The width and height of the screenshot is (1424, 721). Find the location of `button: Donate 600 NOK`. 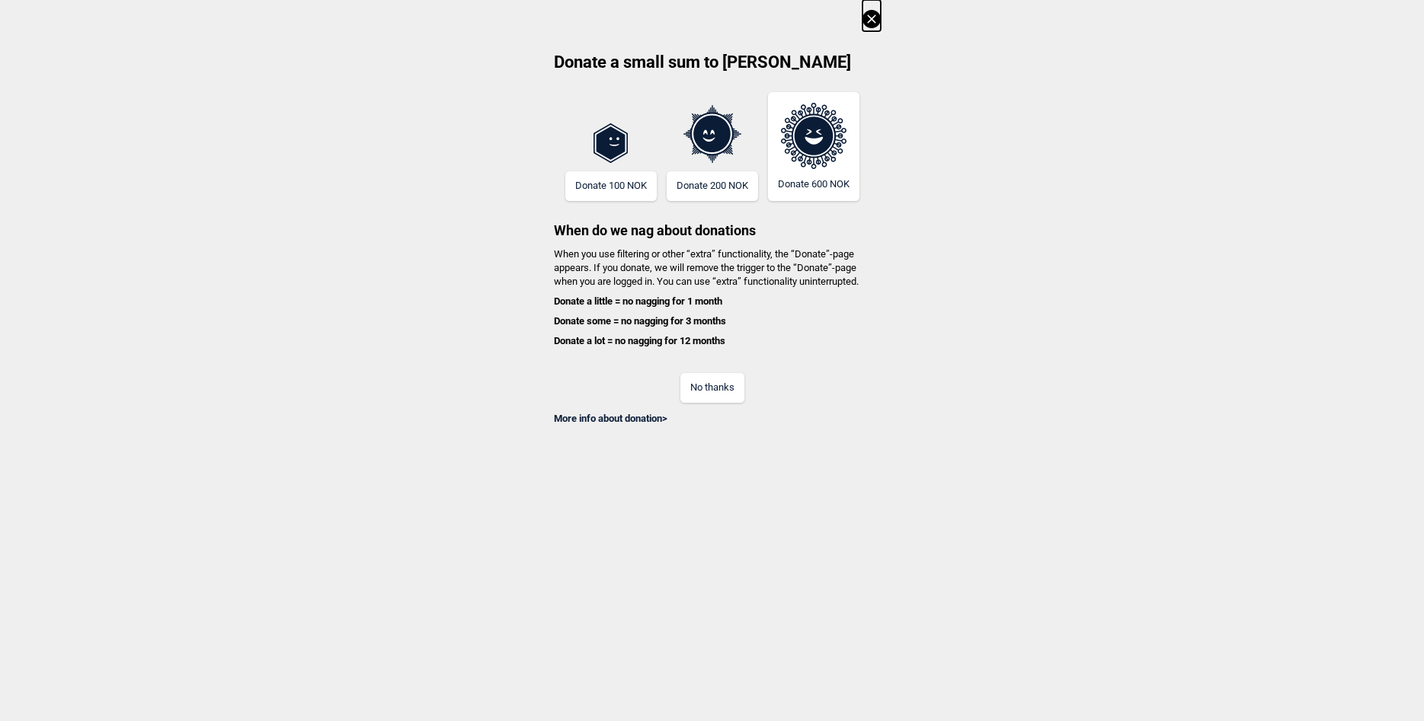

button: Donate 600 NOK is located at coordinates (814, 146).